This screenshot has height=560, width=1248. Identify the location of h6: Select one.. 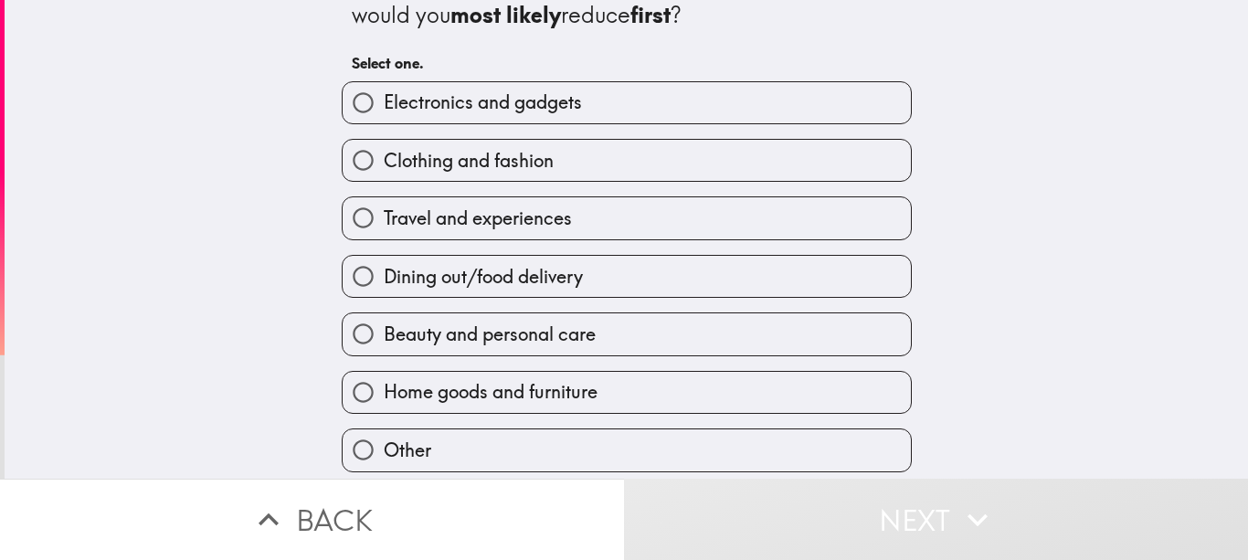
(627, 63).